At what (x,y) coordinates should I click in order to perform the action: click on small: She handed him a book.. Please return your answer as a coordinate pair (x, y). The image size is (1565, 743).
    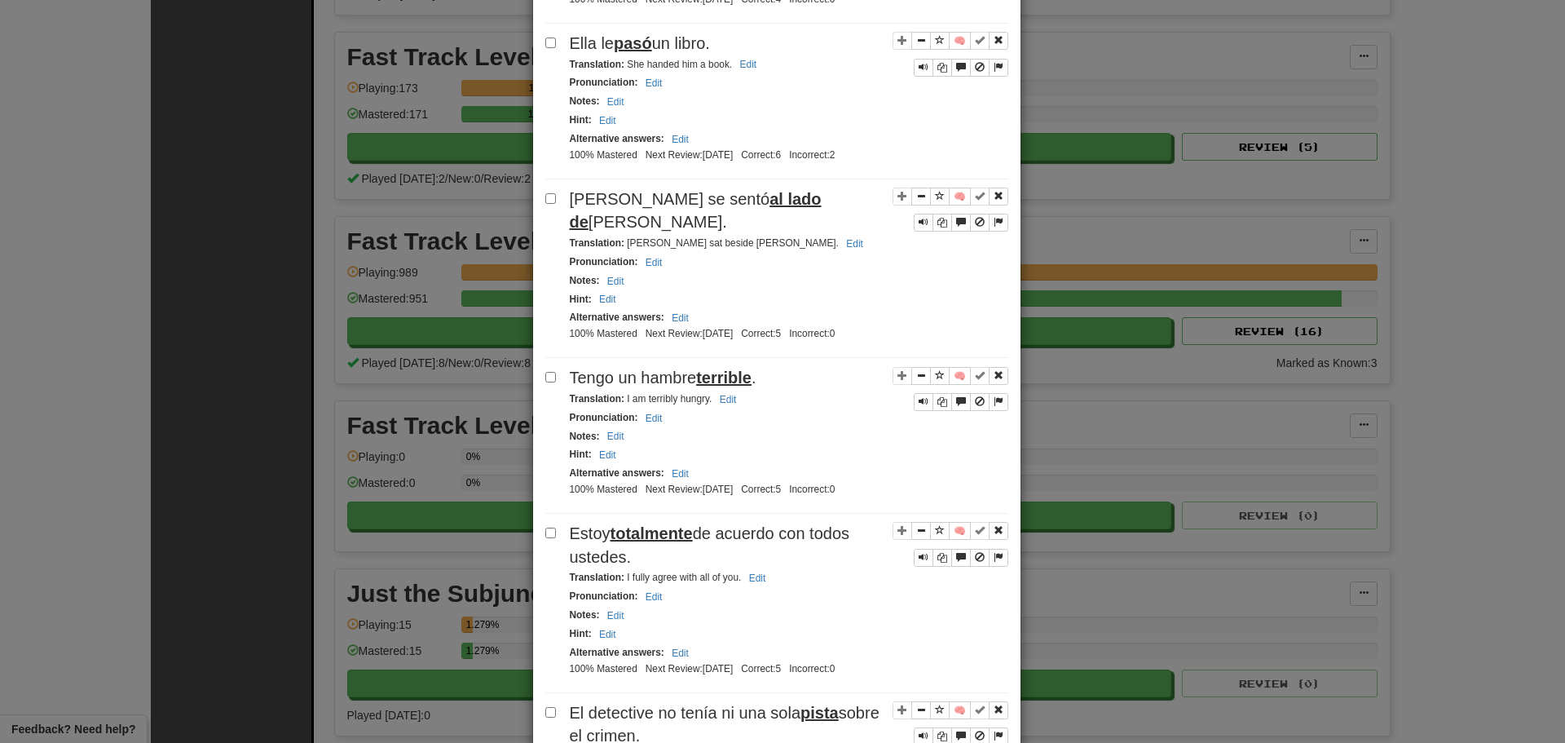
    Looking at the image, I should click on (666, 64).